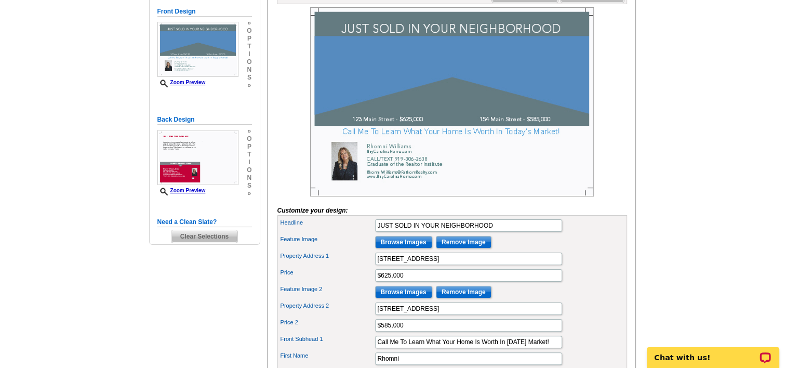 This screenshot has height=368, width=786. Describe the element at coordinates (327, 239) in the screenshot. I see `label: Feature Image` at that location.